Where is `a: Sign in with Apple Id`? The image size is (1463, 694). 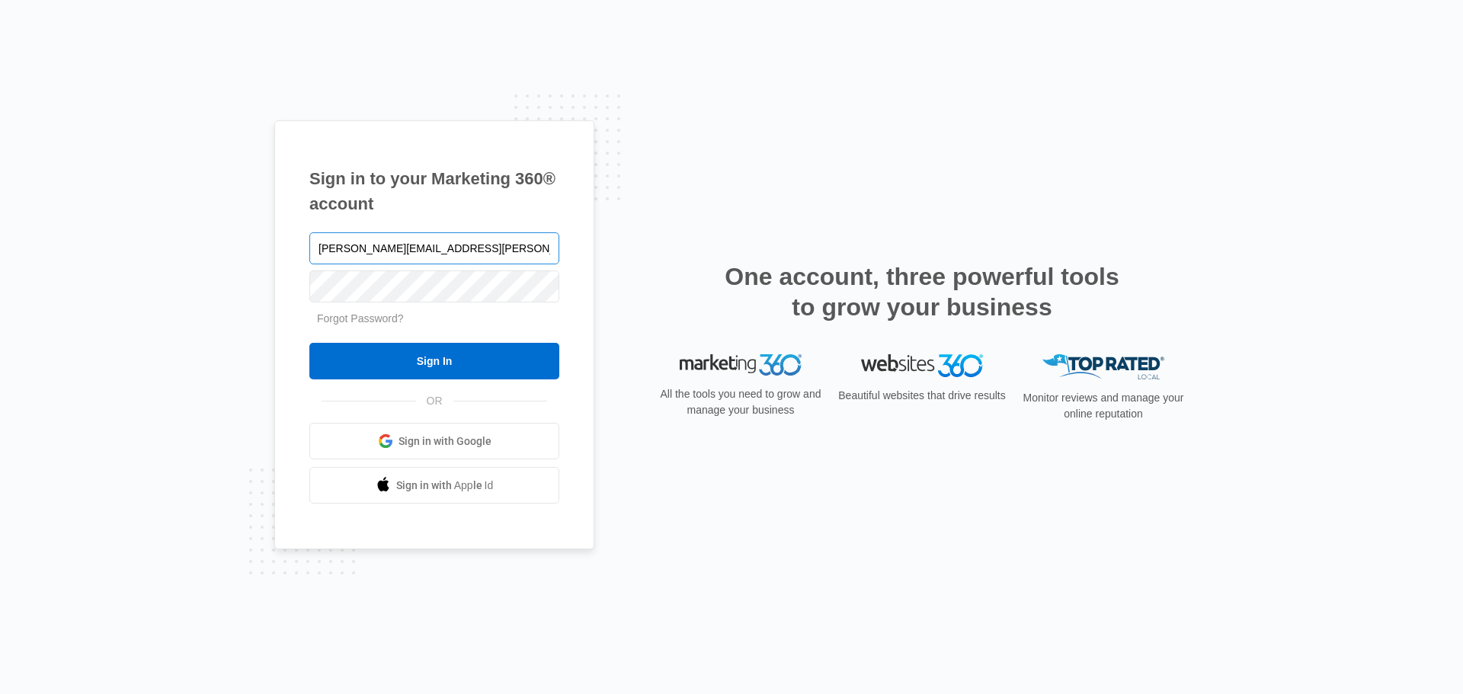 a: Sign in with Apple Id is located at coordinates (434, 485).